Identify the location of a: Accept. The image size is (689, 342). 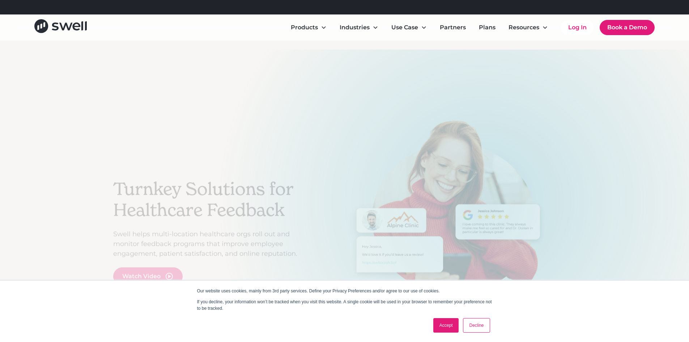
(446, 325).